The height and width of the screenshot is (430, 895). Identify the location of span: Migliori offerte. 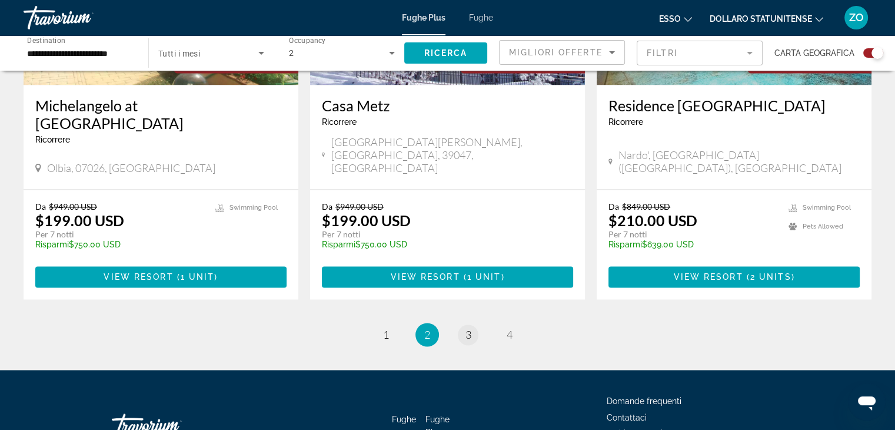
(556, 52).